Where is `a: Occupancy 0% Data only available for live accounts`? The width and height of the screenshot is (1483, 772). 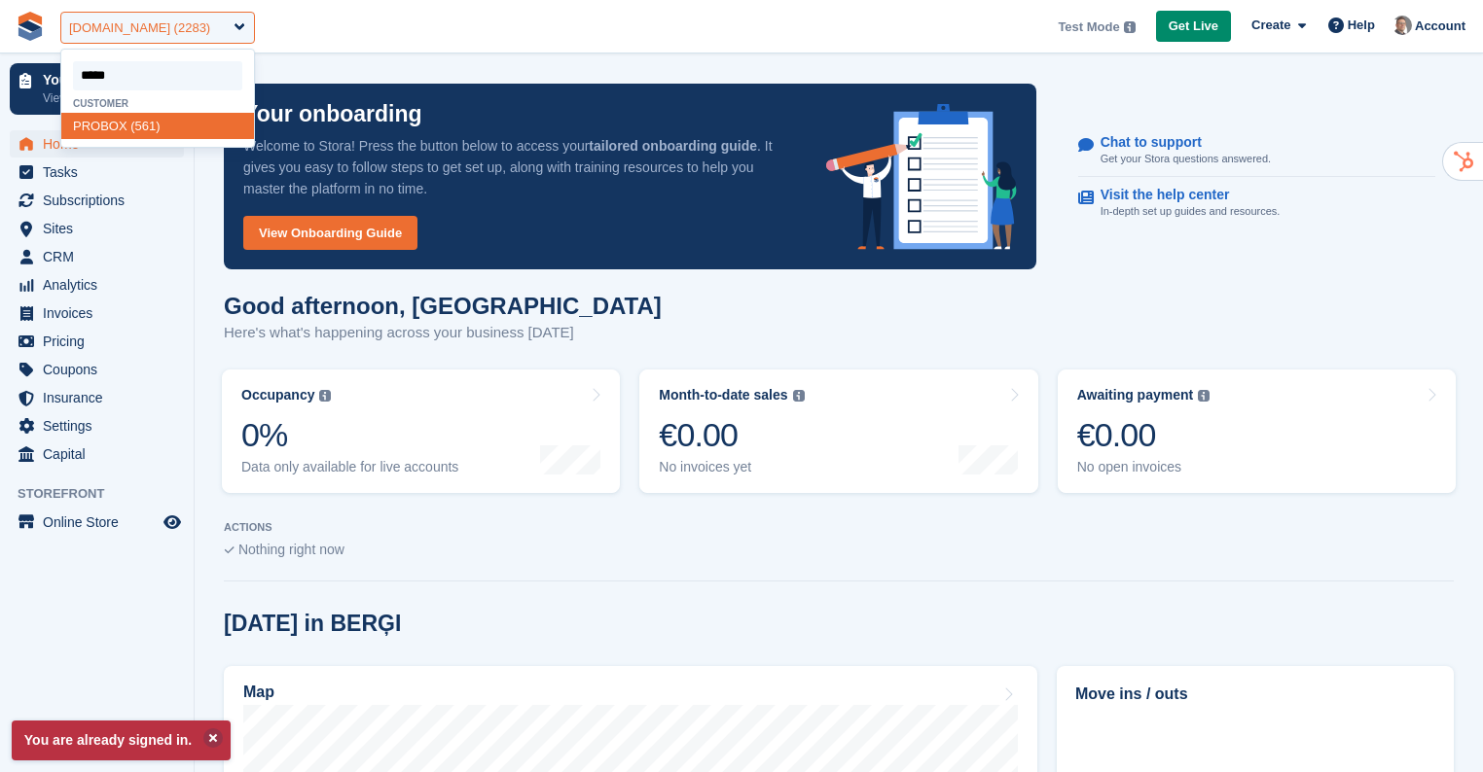 a: Occupancy 0% Data only available for live accounts is located at coordinates (420, 431).